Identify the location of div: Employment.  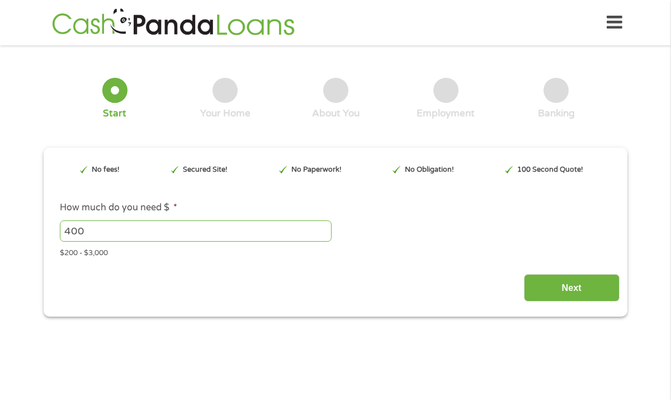
(445, 113).